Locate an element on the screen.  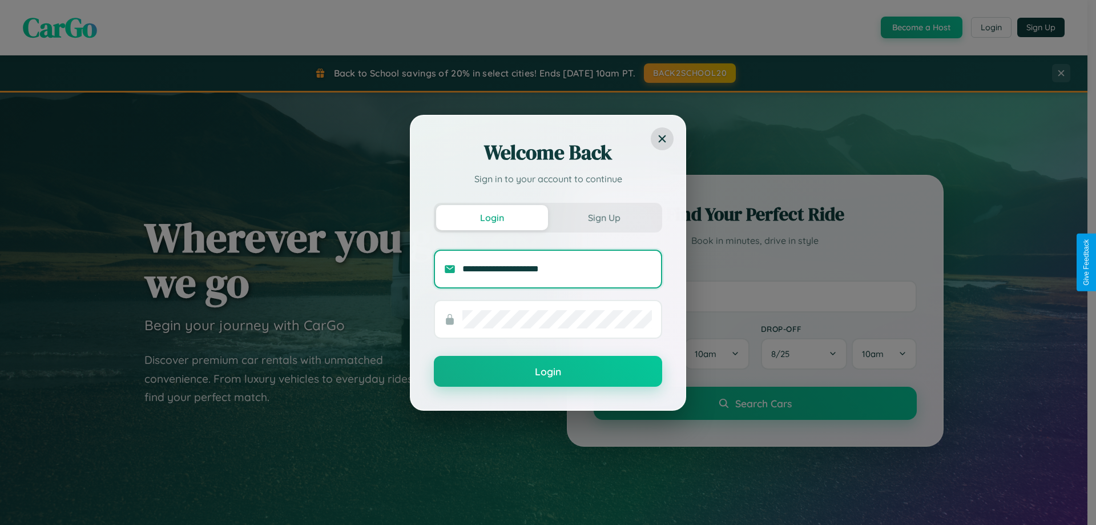
p: Sign in to your account to continue is located at coordinates (548, 179).